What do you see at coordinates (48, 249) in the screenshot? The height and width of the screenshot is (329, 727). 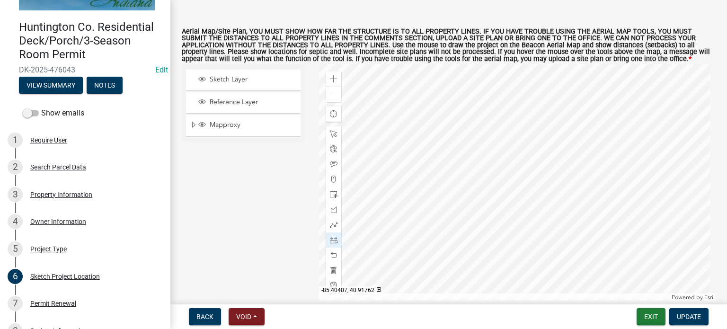 I see `div: Project Type` at bounding box center [48, 249].